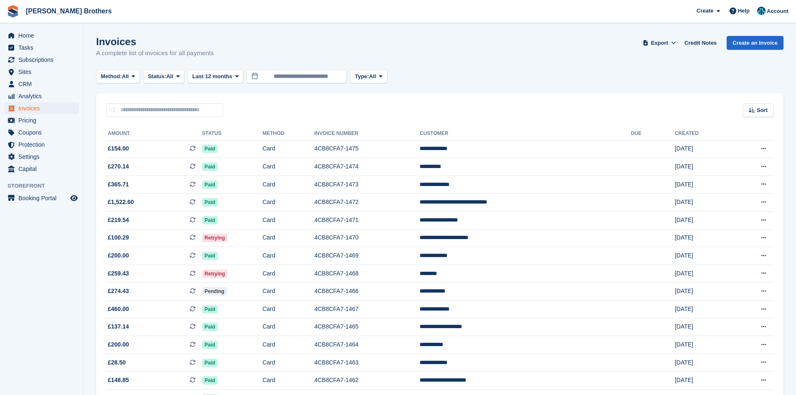 The image size is (796, 395). What do you see at coordinates (744, 11) in the screenshot?
I see `span: Help` at bounding box center [744, 11].